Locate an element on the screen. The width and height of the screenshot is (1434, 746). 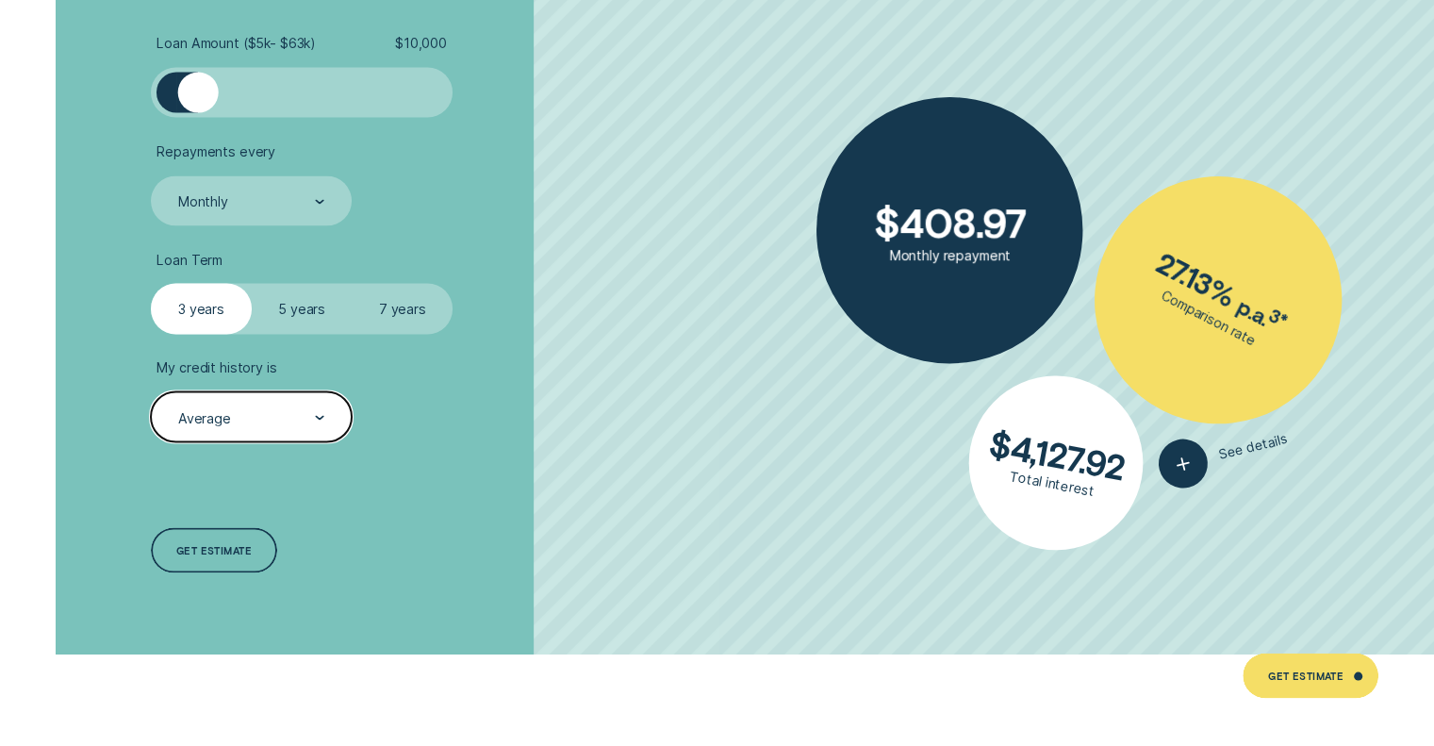
span: My credit history is is located at coordinates (216, 367).